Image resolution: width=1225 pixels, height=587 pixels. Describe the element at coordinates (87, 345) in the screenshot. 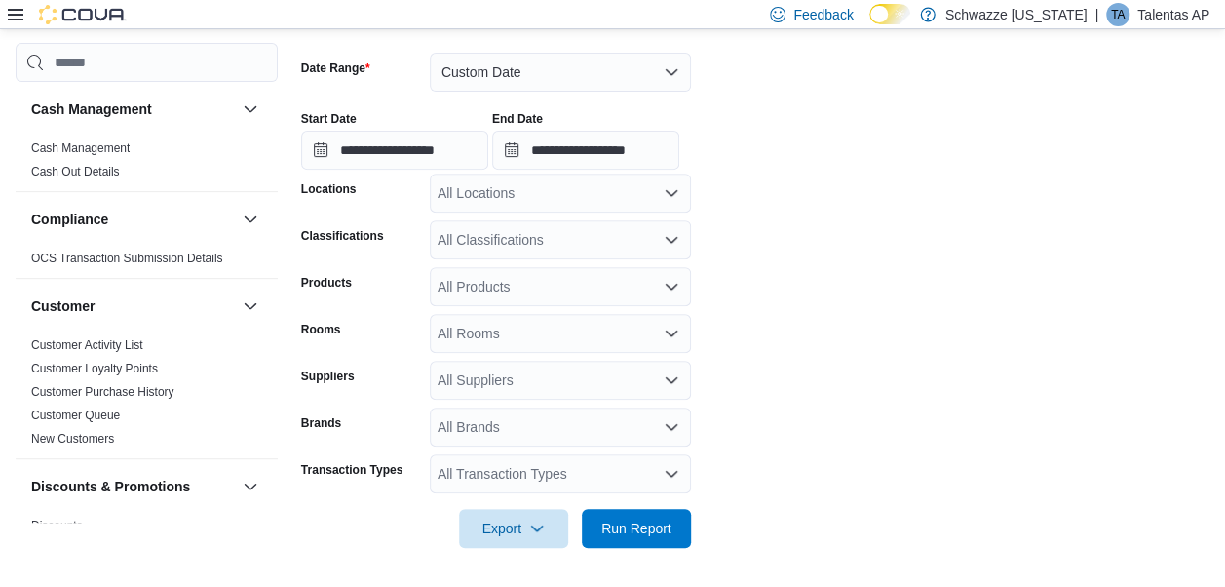

I see `a: Customer Activity List` at that location.